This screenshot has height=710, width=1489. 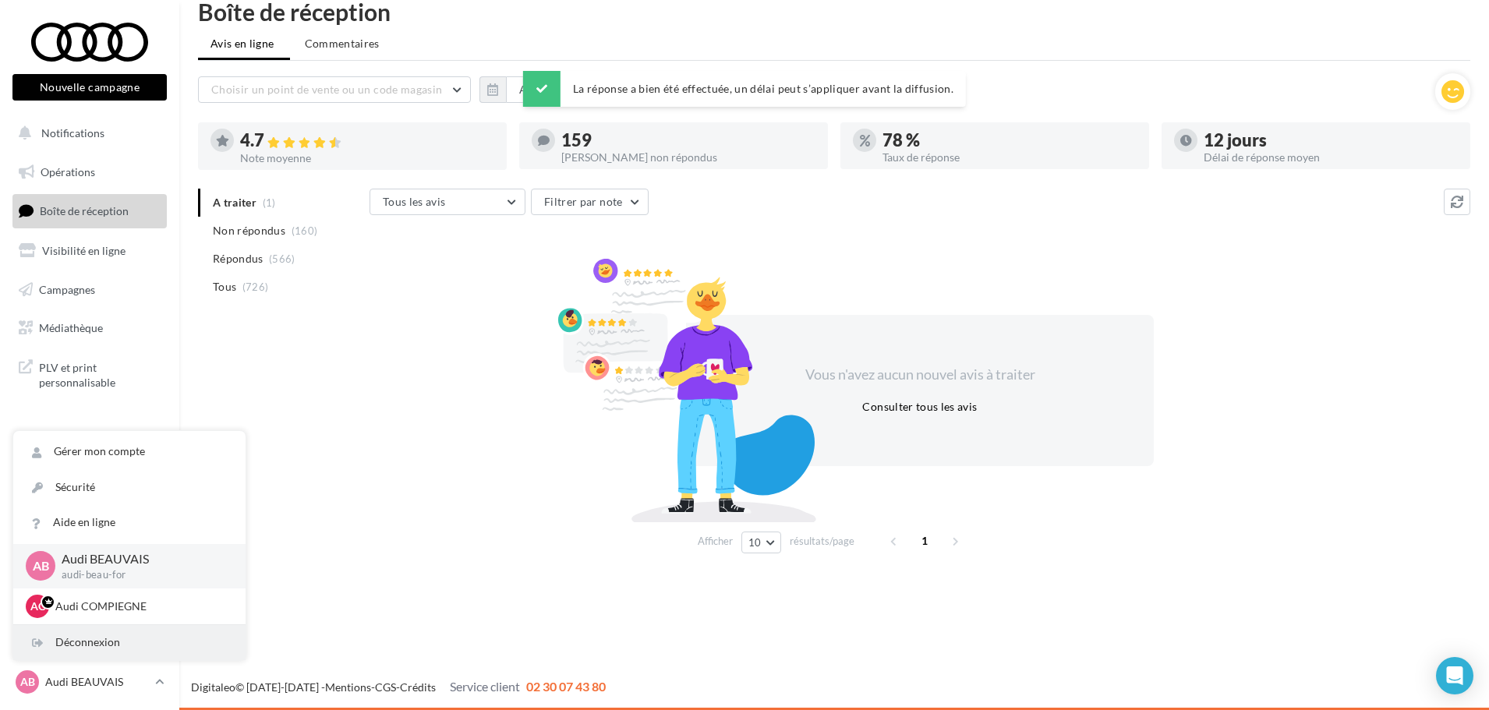 What do you see at coordinates (367, 158) in the screenshot?
I see `div: Note moyenne` at bounding box center [367, 158].